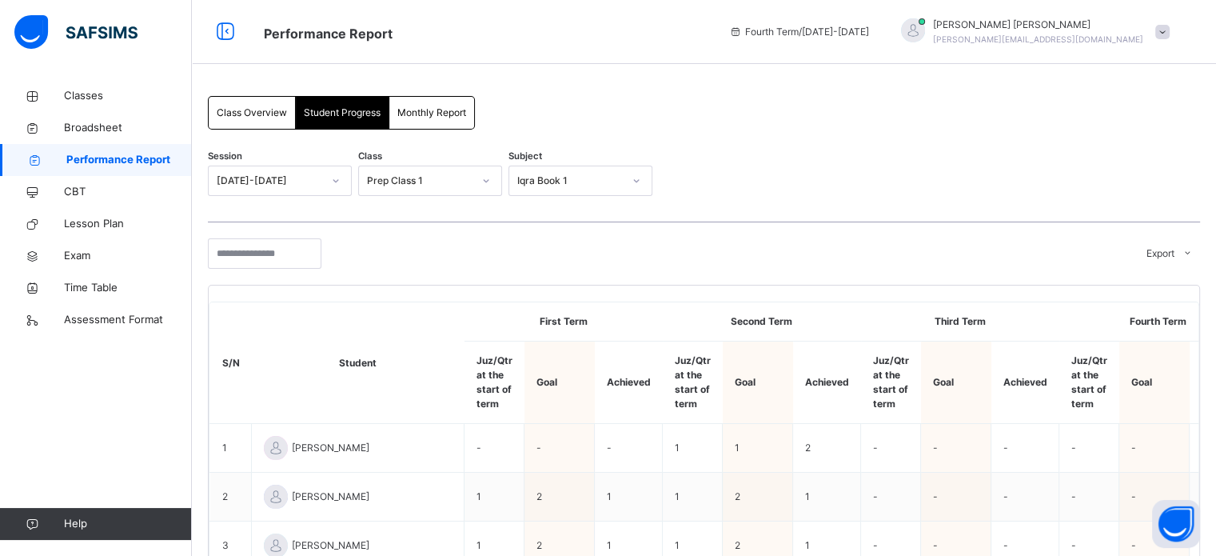 The width and height of the screenshot is (1216, 556). I want to click on th: First Term, so click(564, 321).